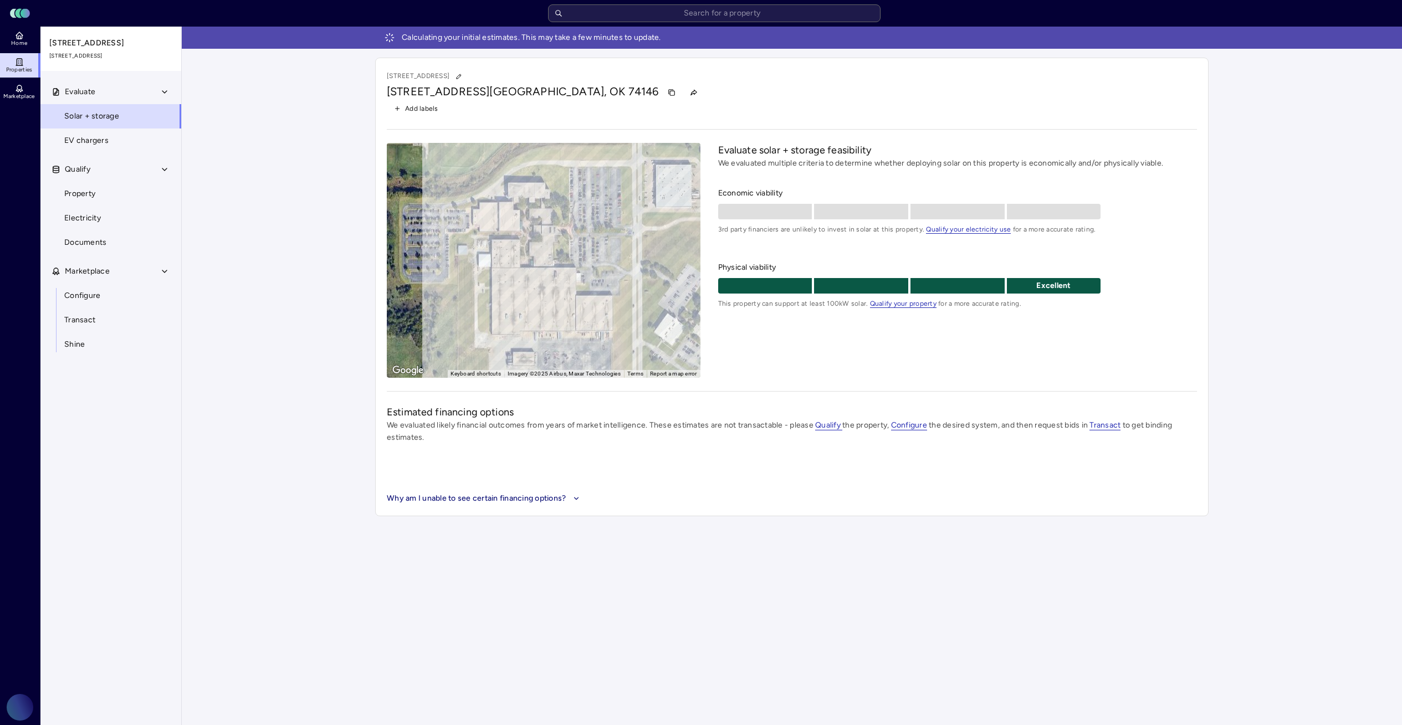  Describe the element at coordinates (85, 243) in the screenshot. I see `span: Documents` at that location.